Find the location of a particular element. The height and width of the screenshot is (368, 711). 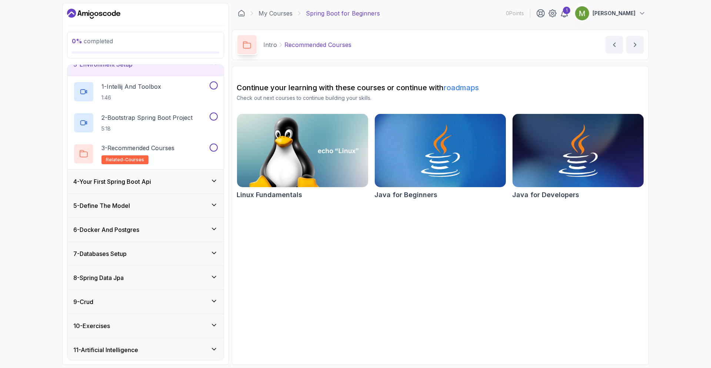

button: 3-Recommended Coursesrelated-courses is located at coordinates (145, 154).